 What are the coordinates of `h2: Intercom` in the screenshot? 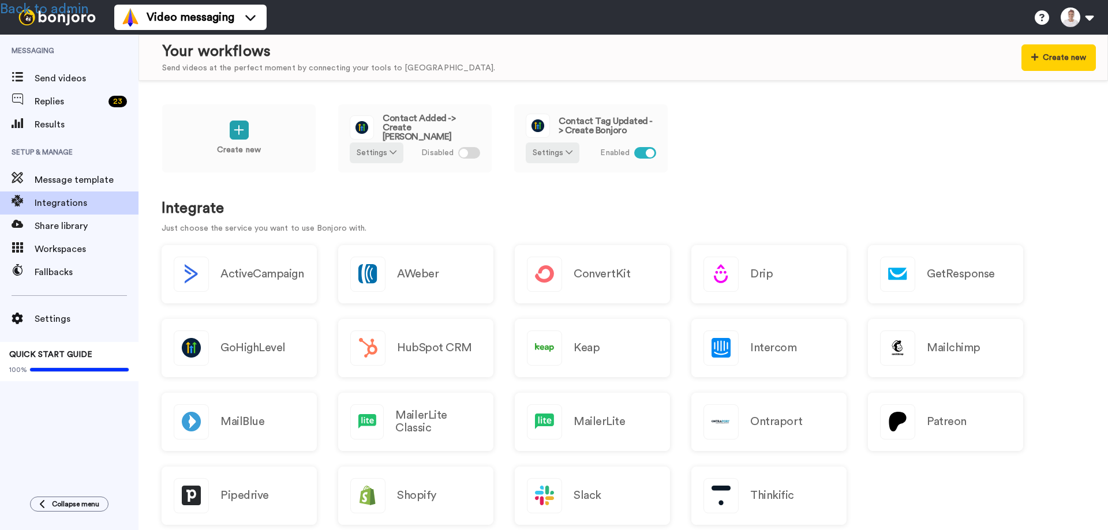 It's located at (773, 348).